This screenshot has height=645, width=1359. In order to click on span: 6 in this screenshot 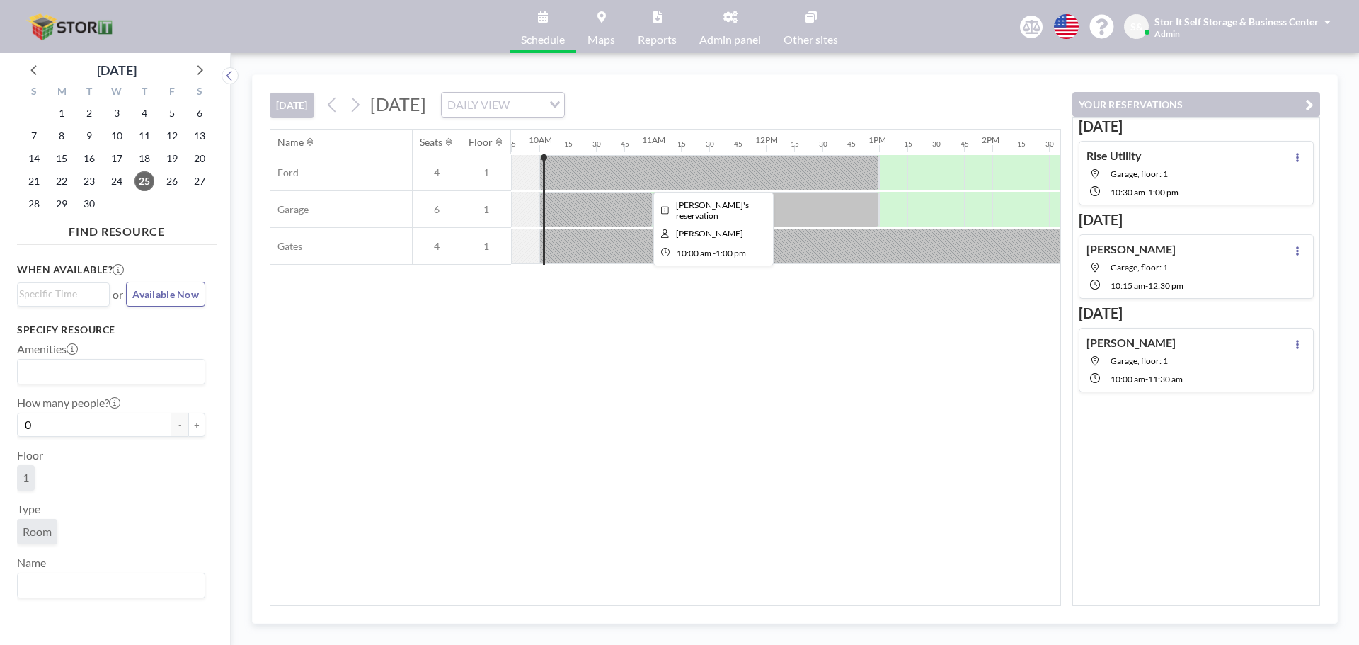, I will do `click(437, 210)`.